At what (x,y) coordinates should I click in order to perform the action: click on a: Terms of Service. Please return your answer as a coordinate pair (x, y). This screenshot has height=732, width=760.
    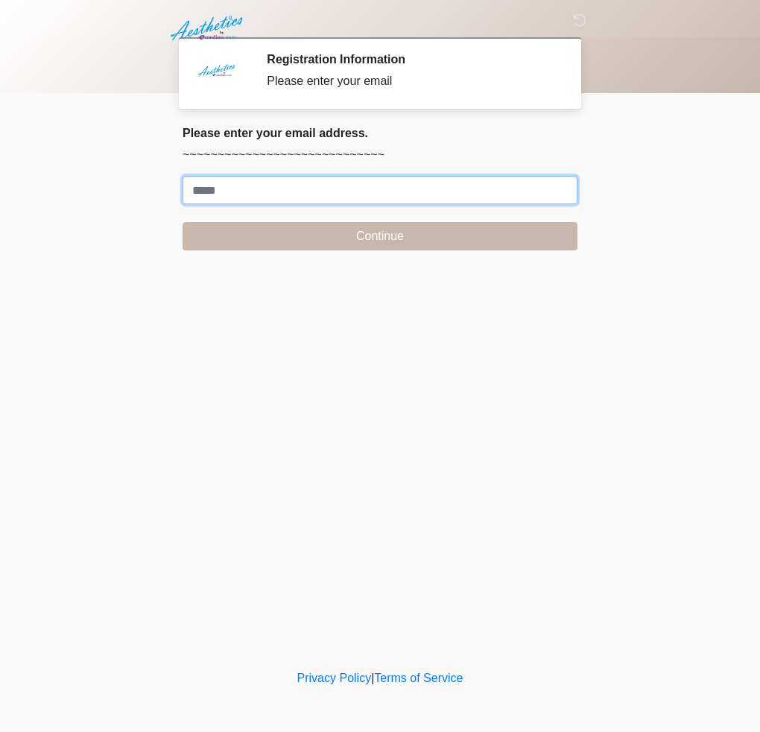
    Looking at the image, I should click on (418, 677).